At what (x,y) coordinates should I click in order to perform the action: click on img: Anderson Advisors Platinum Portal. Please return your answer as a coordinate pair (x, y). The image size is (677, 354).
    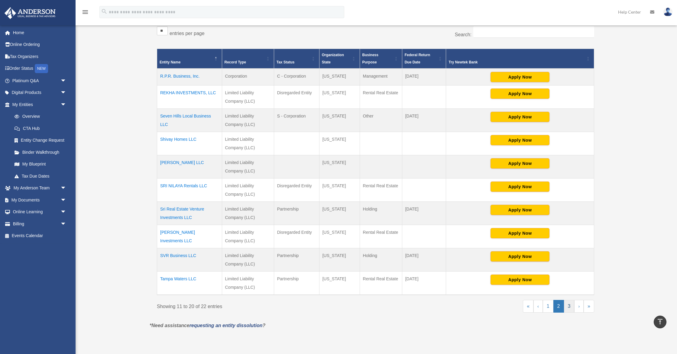
    Looking at the image, I should click on (30, 13).